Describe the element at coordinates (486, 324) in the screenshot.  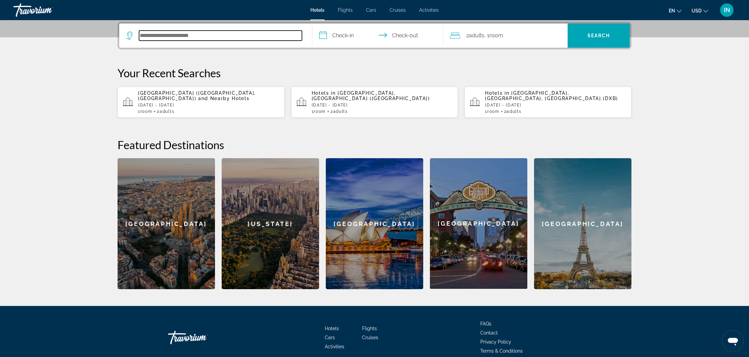
I see `a: FAQs` at that location.